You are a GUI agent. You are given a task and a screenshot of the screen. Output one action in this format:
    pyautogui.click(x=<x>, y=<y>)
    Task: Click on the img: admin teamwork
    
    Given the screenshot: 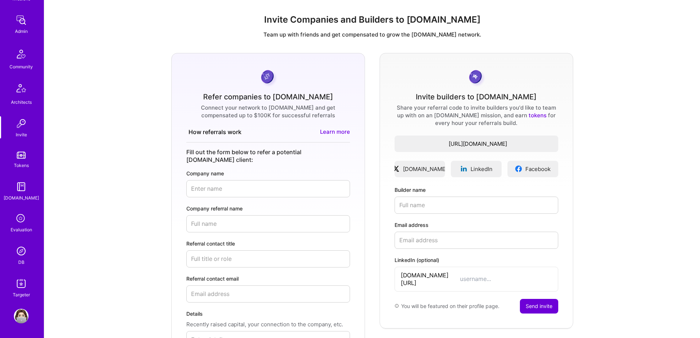 What is the action you would take?
    pyautogui.click(x=21, y=20)
    